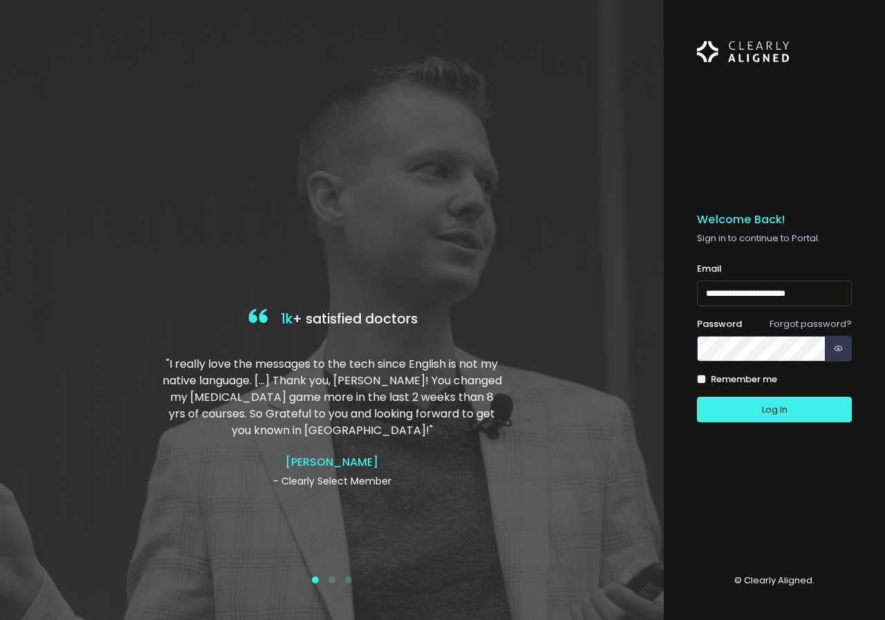 This screenshot has height=620, width=885. Describe the element at coordinates (332, 397) in the screenshot. I see `p: "I really love the messages to the tech since English is not my native language. […] Thank you, [...` at that location.